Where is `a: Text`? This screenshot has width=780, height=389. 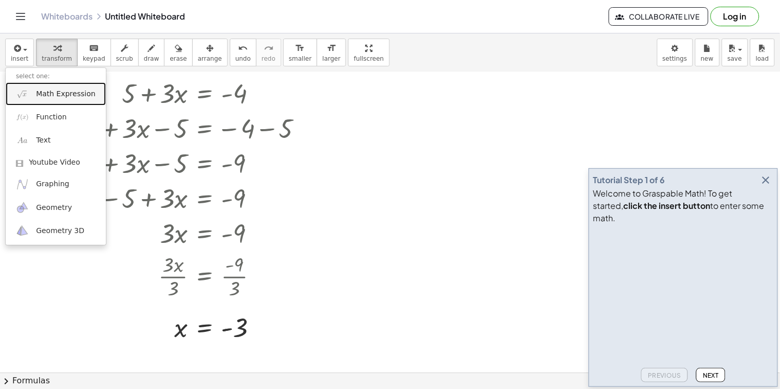 a: Text is located at coordinates (56, 140).